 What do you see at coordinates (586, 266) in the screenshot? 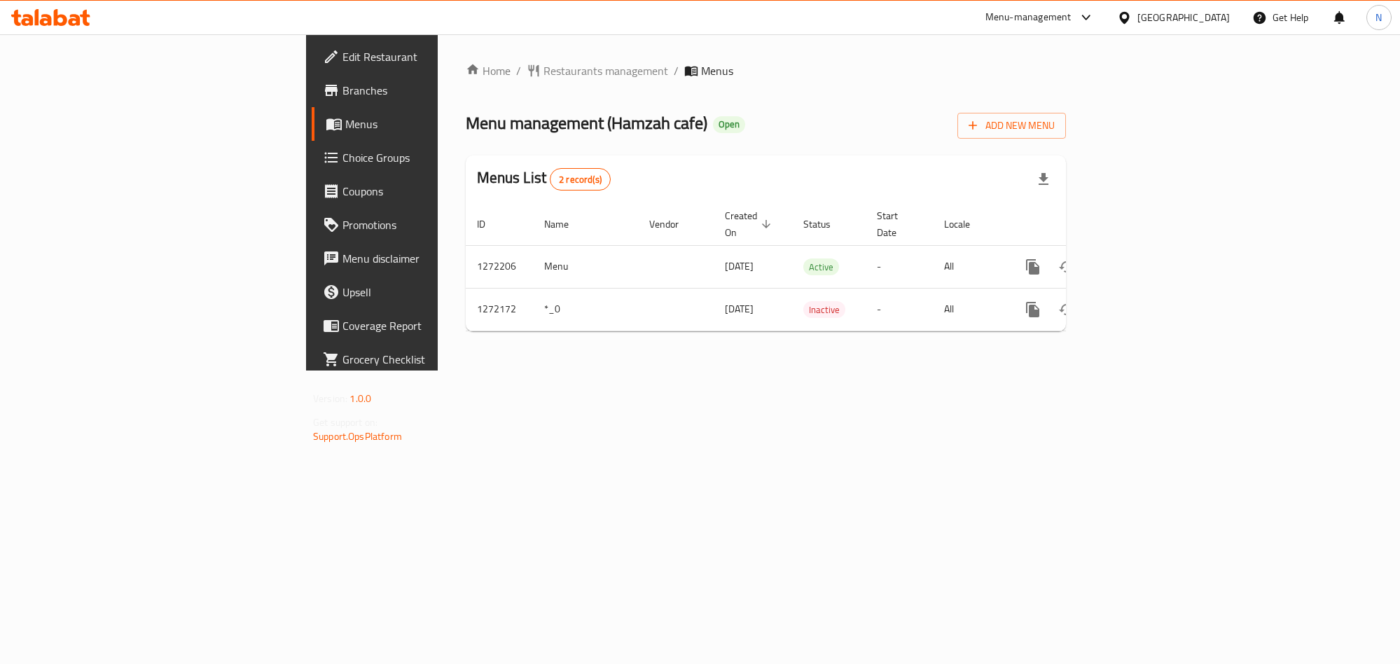
I see `td: Menu` at bounding box center [586, 266].